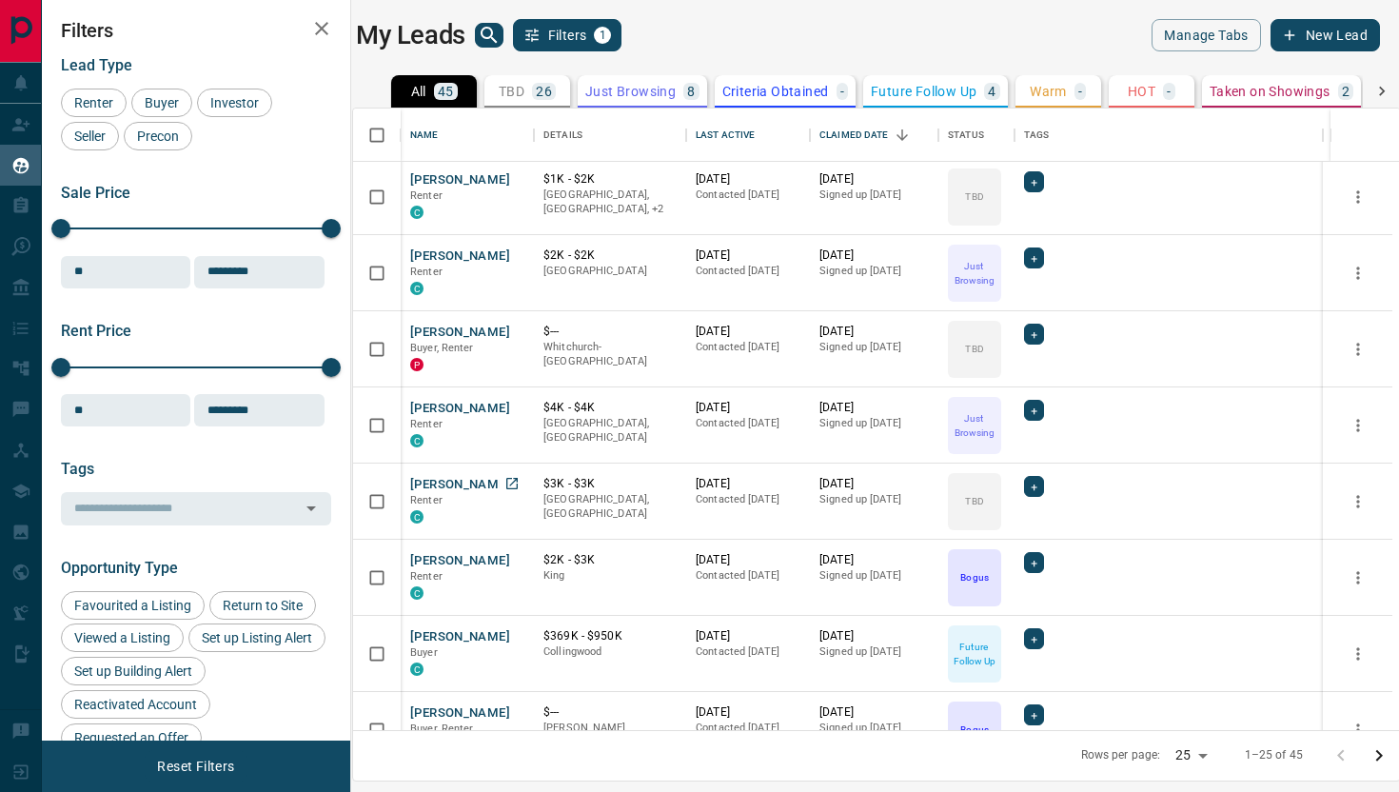 Image resolution: width=1399 pixels, height=792 pixels. What do you see at coordinates (96, 330) in the screenshot?
I see `span: Rent Price` at bounding box center [96, 330].